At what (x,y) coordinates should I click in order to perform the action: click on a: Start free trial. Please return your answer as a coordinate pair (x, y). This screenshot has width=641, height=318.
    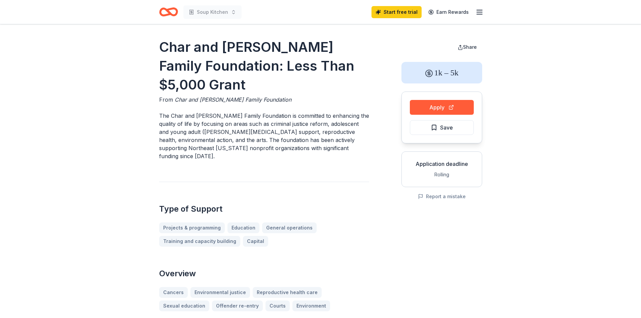
    Looking at the image, I should click on (396, 12).